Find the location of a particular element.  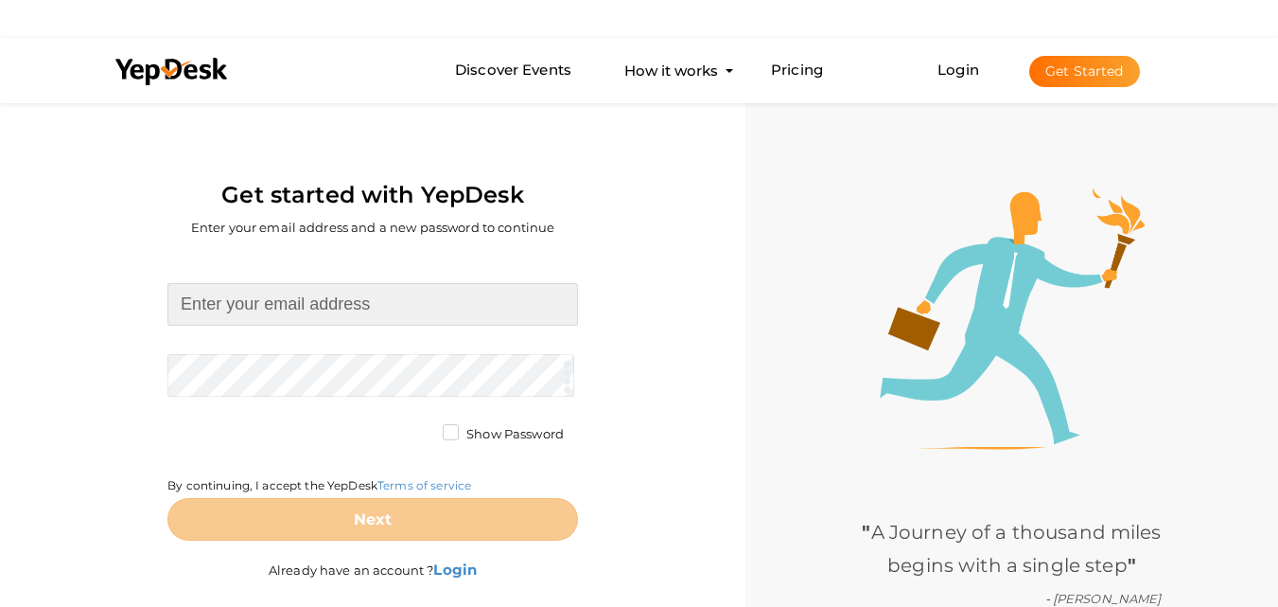

input: Enter your email address is located at coordinates (373, 304).